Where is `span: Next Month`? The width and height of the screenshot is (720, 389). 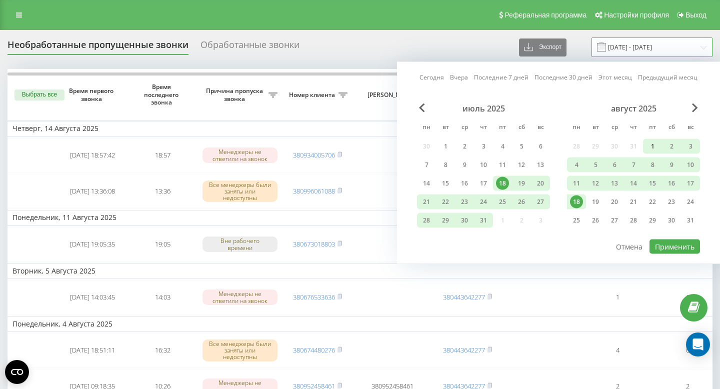
span: Next Month is located at coordinates (695, 108).